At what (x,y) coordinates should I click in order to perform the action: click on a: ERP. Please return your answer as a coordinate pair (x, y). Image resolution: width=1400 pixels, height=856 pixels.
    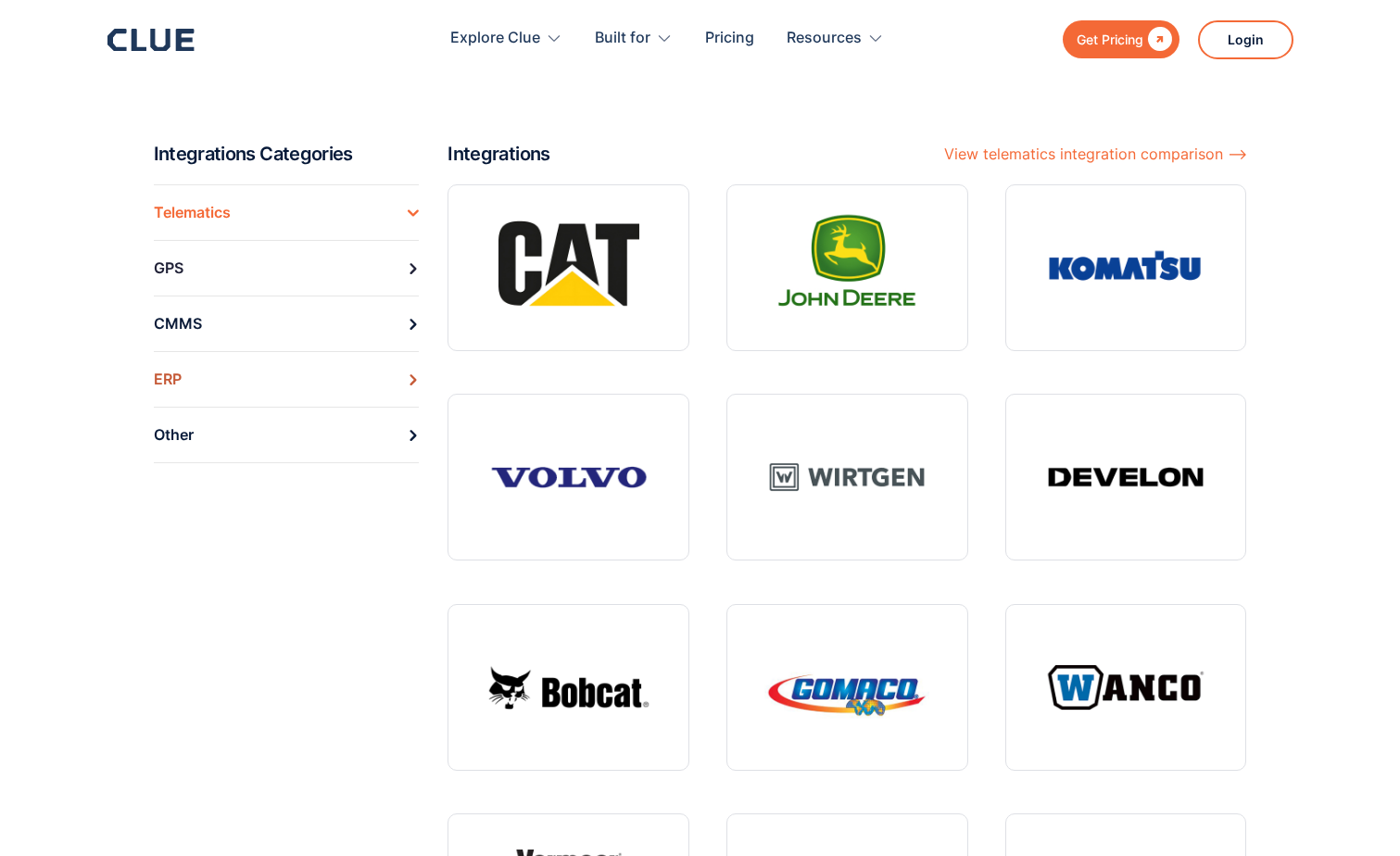
    Looking at the image, I should click on (286, 379).